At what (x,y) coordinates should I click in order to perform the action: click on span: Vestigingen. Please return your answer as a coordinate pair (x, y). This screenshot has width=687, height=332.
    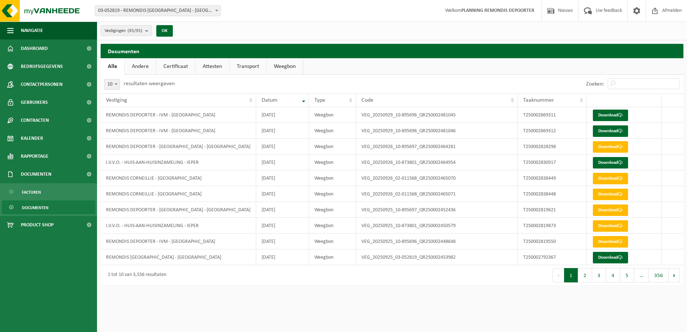
    Looking at the image, I should click on (123, 31).